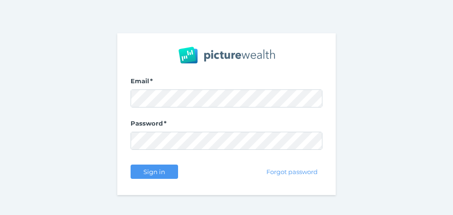 This screenshot has width=453, height=215. Describe the element at coordinates (292, 172) in the screenshot. I see `span: Forgot password` at that location.